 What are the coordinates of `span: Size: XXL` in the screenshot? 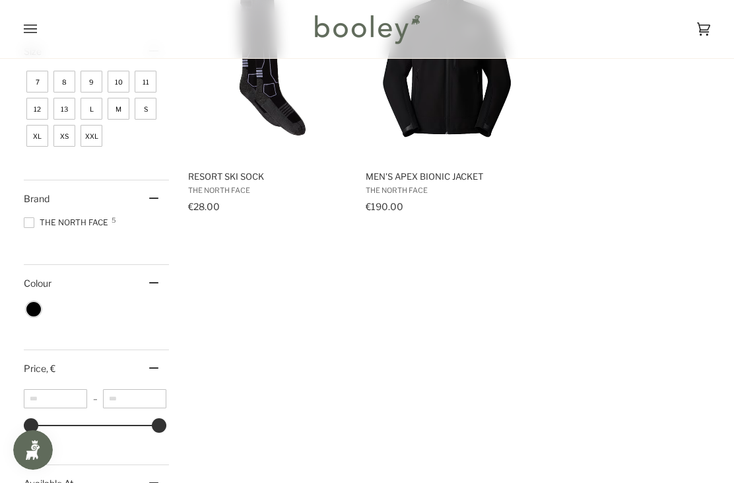 It's located at (91, 135).